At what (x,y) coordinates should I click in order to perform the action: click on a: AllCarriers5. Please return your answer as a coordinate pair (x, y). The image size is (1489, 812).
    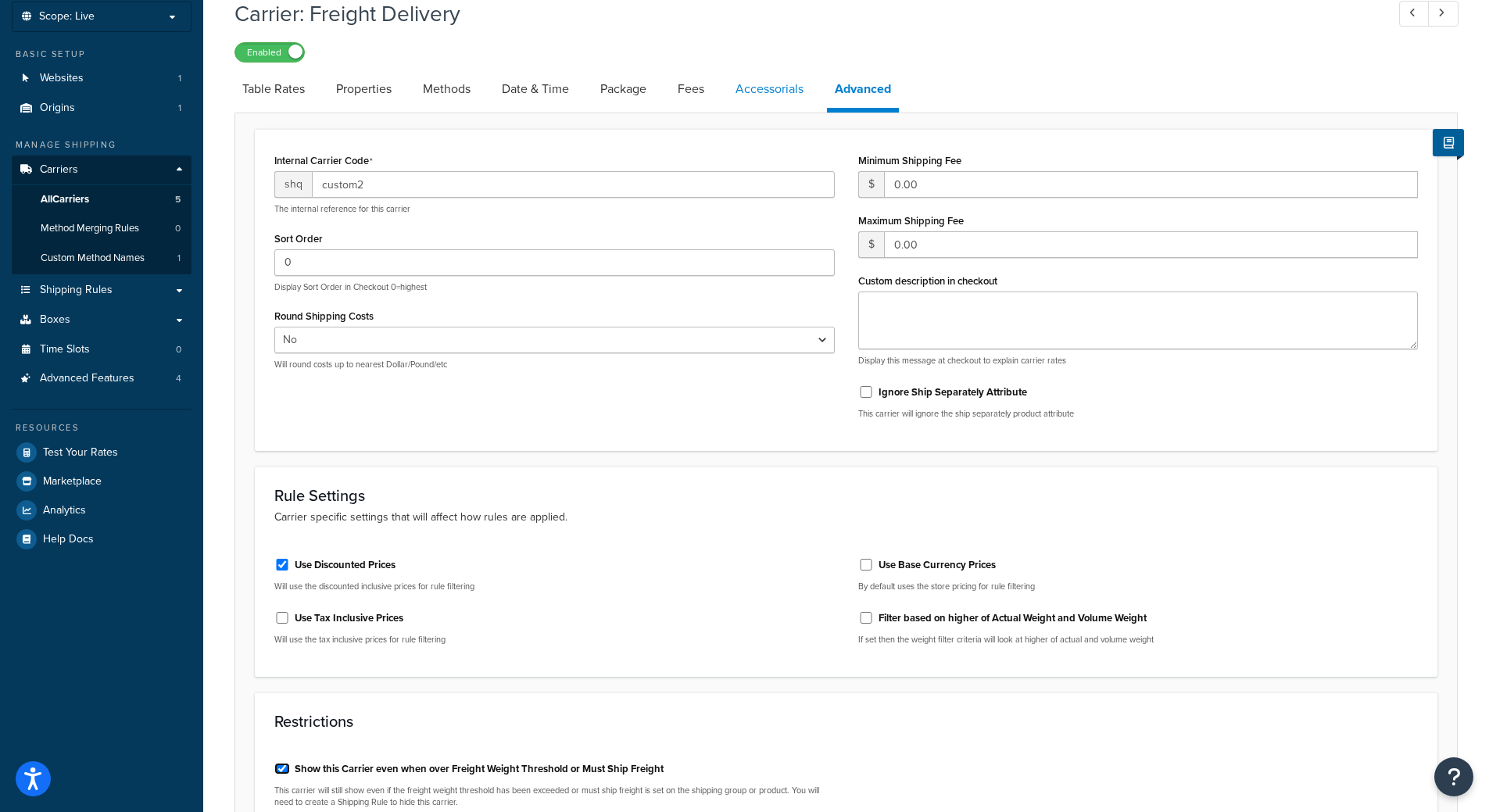
    Looking at the image, I should click on (102, 199).